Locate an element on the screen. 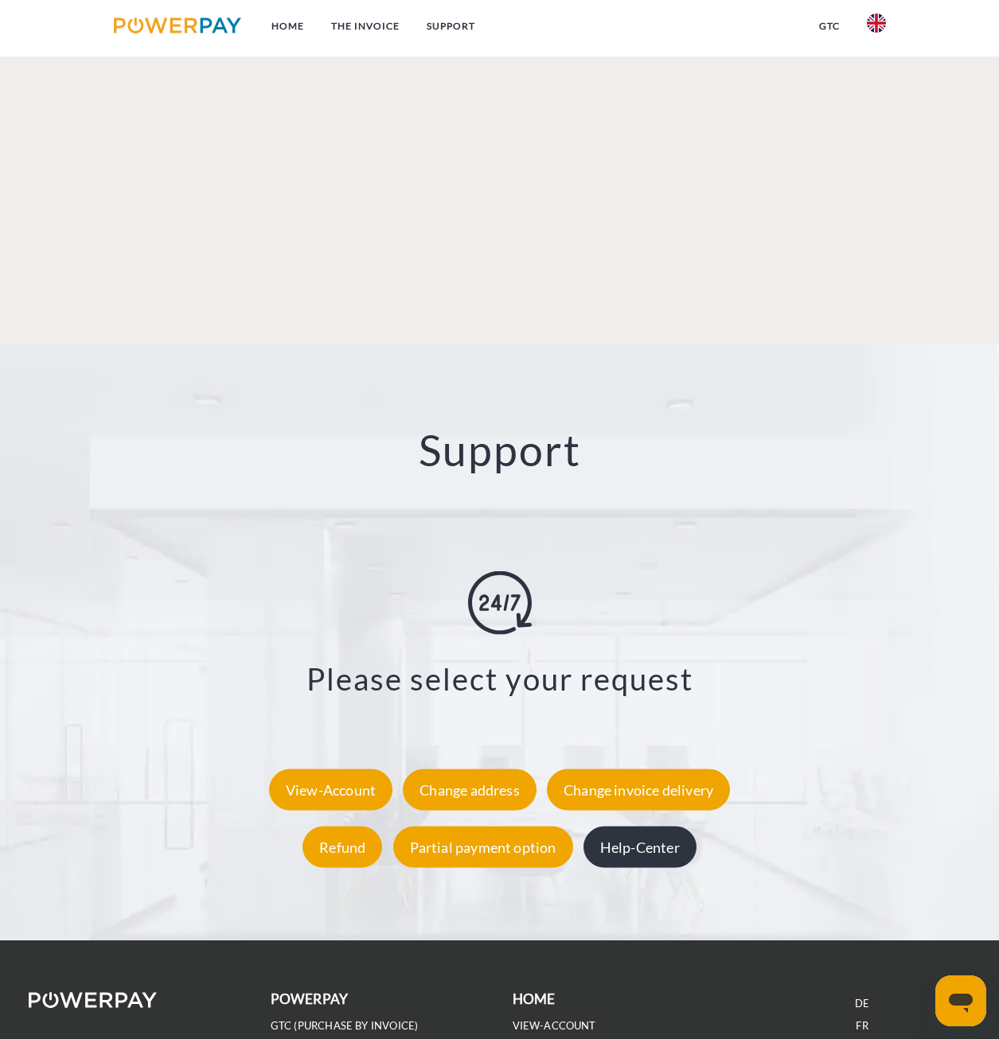 The height and width of the screenshot is (1039, 999). img: online-shopping.svg is located at coordinates (500, 602).